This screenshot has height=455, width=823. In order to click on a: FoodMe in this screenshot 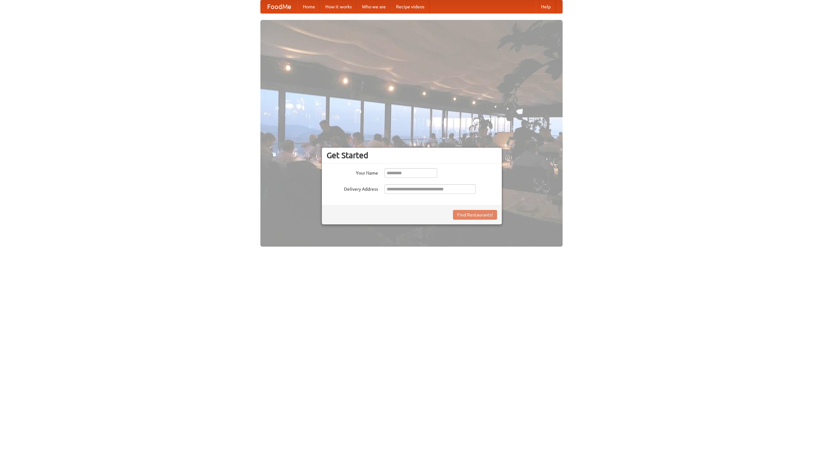, I will do `click(279, 7)`.